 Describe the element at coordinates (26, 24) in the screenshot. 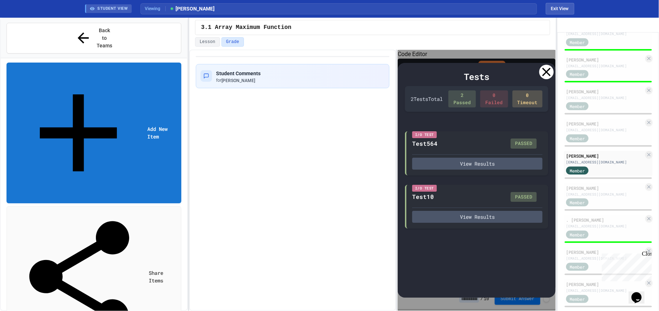

I see `div: Chat with us now!Close` at that location.